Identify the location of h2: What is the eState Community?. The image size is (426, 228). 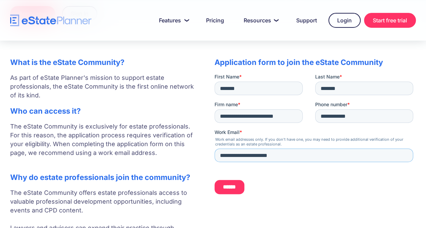
(105, 62).